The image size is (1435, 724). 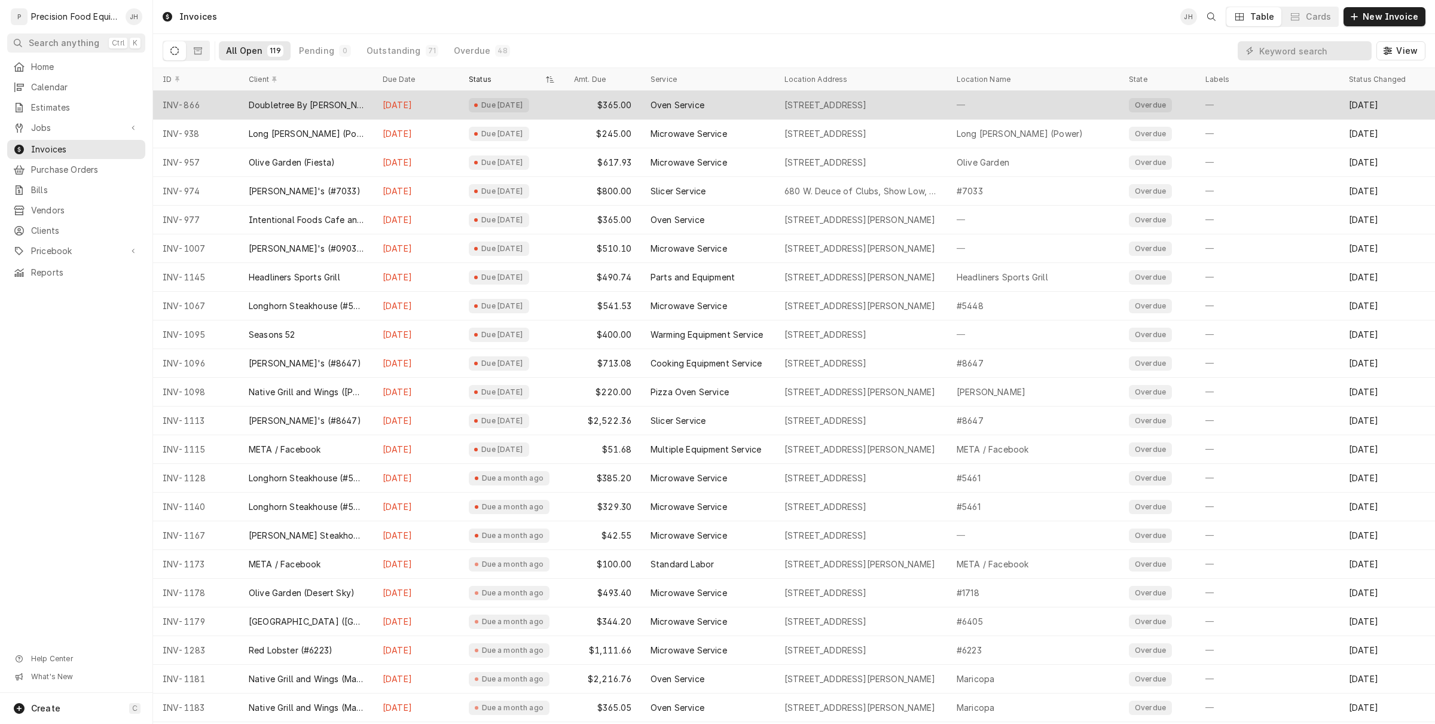 What do you see at coordinates (85, 231) in the screenshot?
I see `span: Clients` at bounding box center [85, 231].